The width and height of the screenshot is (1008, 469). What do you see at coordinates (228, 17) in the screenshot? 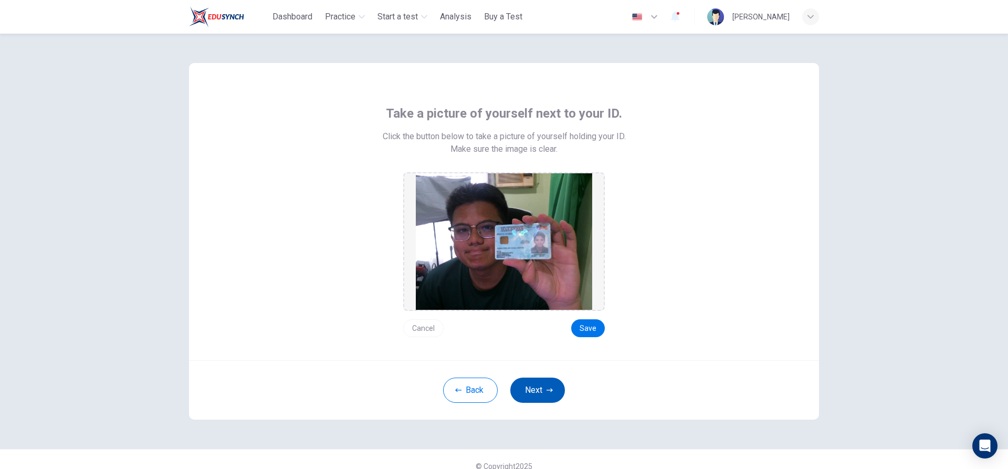
I see `a: ELTC logo` at bounding box center [228, 17].